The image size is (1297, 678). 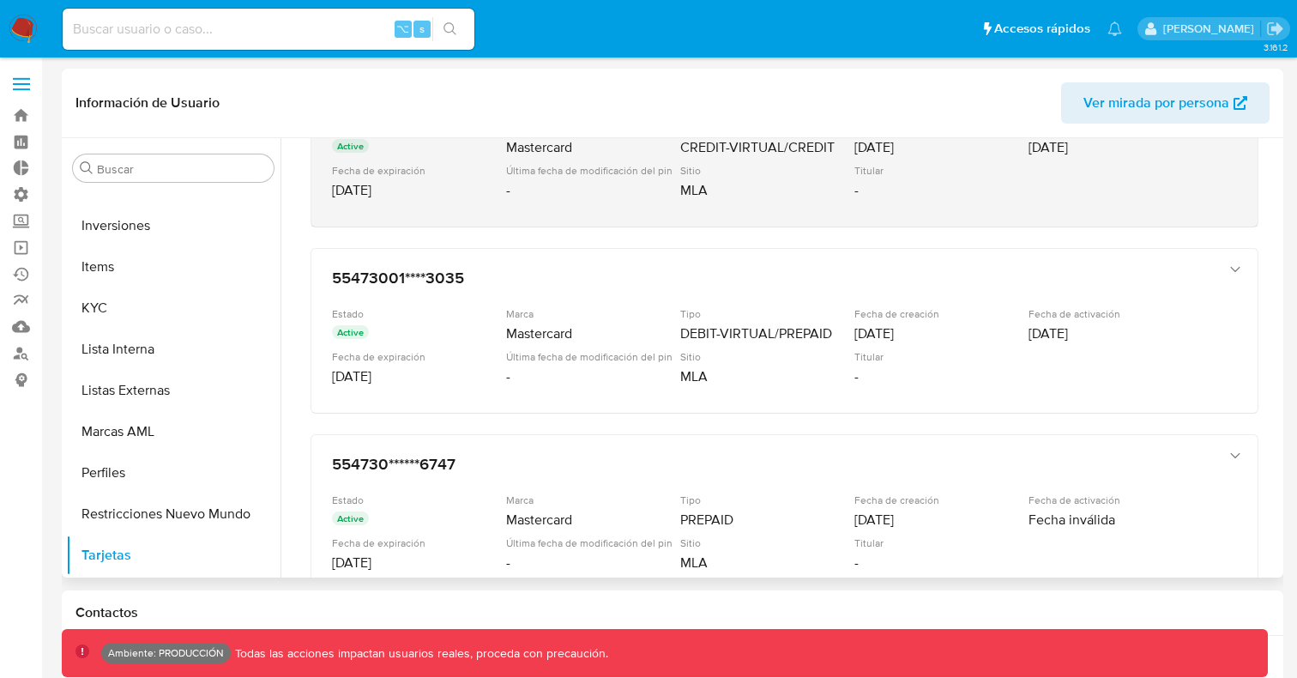 What do you see at coordinates (449, 29) in the screenshot?
I see `button: search-icon` at bounding box center [449, 29].